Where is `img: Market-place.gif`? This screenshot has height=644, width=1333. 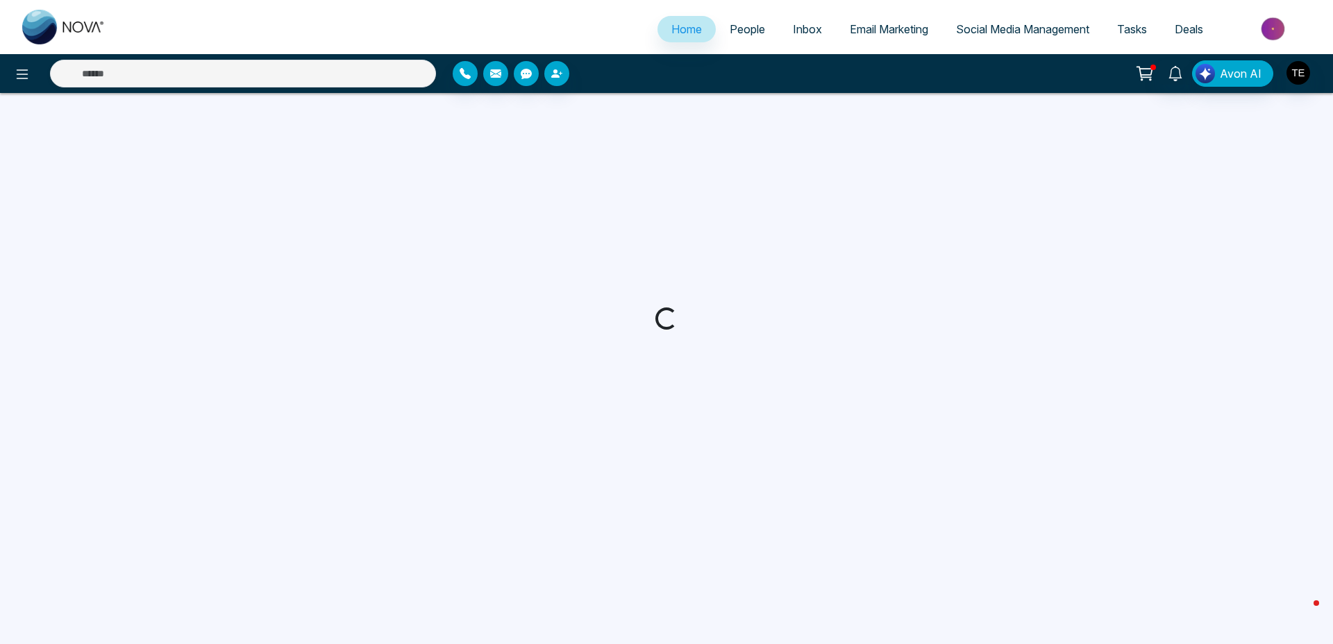
img: Market-place.gif is located at coordinates (1274, 28).